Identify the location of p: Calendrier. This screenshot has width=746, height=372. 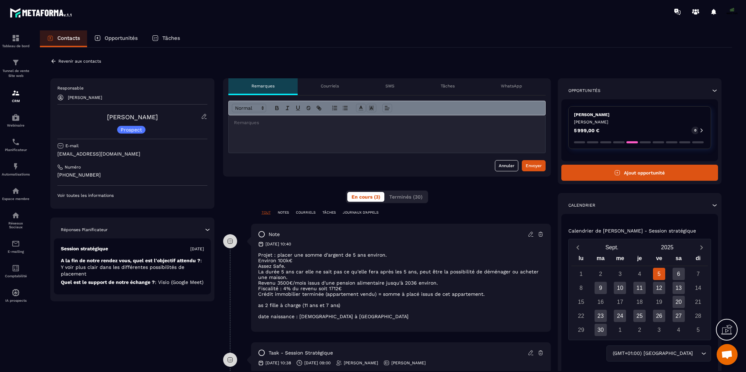
(581, 205).